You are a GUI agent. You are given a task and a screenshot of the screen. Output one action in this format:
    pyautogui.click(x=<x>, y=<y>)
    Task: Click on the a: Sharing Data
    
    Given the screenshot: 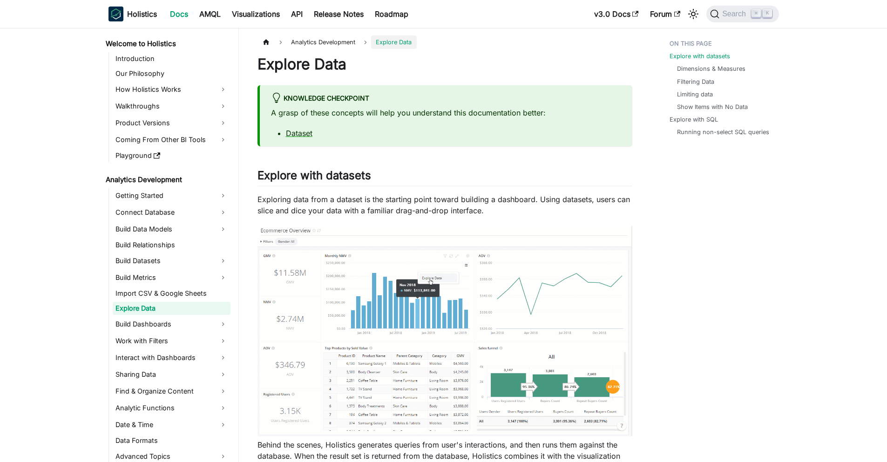 What is the action you would take?
    pyautogui.click(x=171, y=374)
    